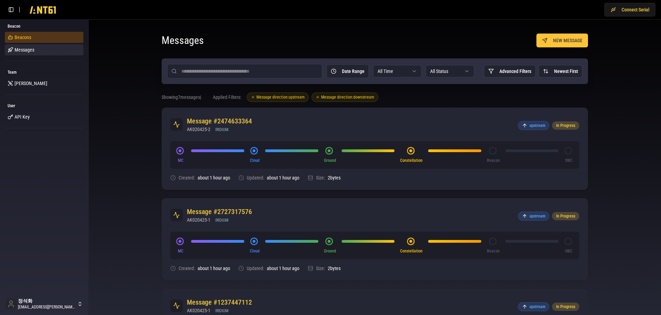 The width and height of the screenshot is (661, 315). What do you see at coordinates (44, 26) in the screenshot?
I see `div: Beacon` at bounding box center [44, 26].